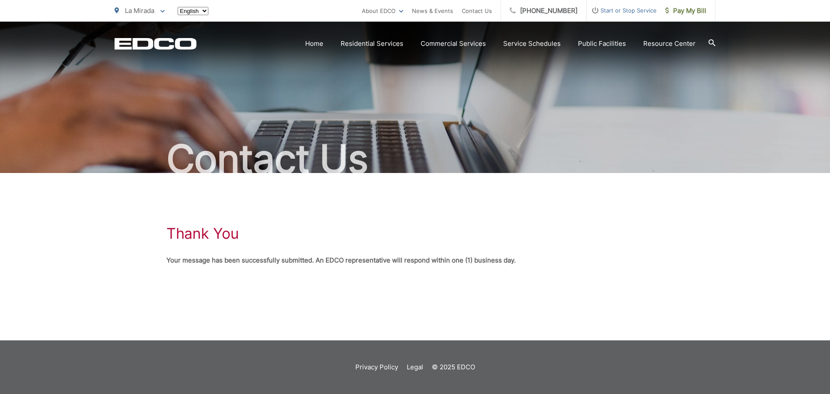  Describe the element at coordinates (415, 367) in the screenshot. I see `a: Legal` at that location.